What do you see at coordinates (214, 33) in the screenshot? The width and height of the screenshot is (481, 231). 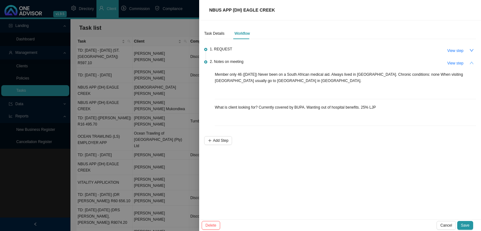 I see `div: Task Details` at bounding box center [214, 33].